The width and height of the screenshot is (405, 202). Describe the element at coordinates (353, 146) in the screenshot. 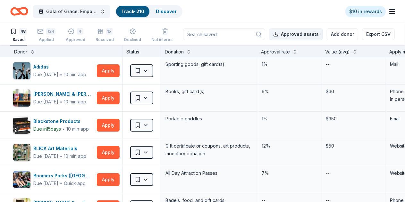

I see `div: $50` at that location.